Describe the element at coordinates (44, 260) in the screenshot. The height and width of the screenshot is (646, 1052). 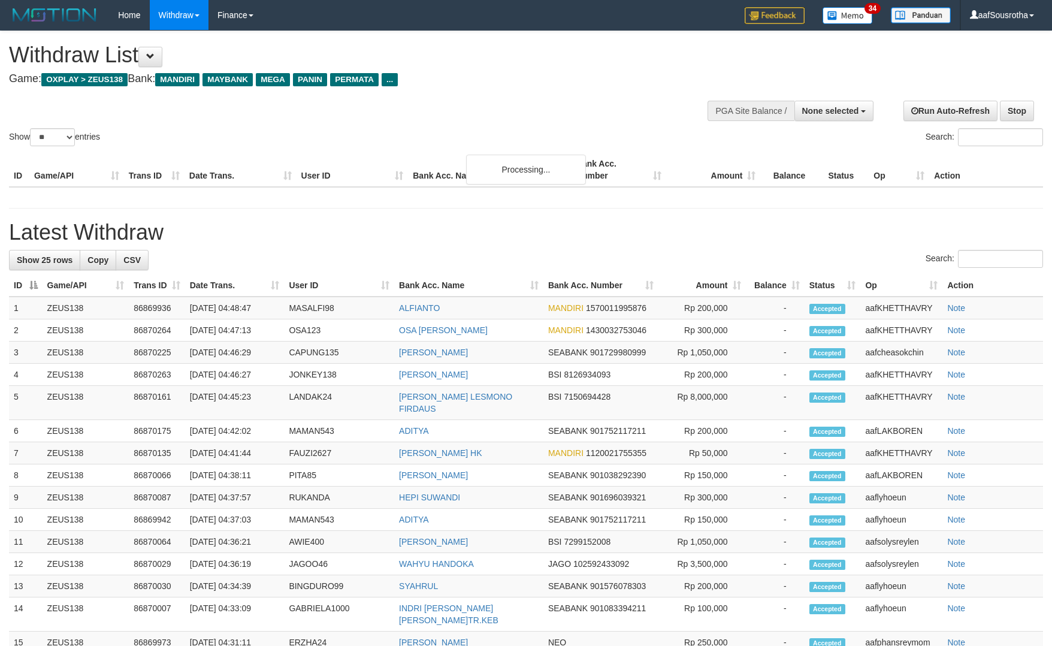
I see `span: Show 25 rows` at that location.